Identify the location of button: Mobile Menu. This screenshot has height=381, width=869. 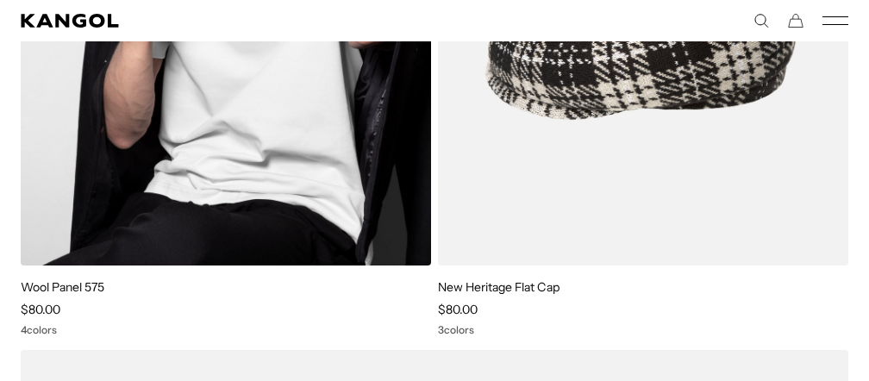
(835, 21).